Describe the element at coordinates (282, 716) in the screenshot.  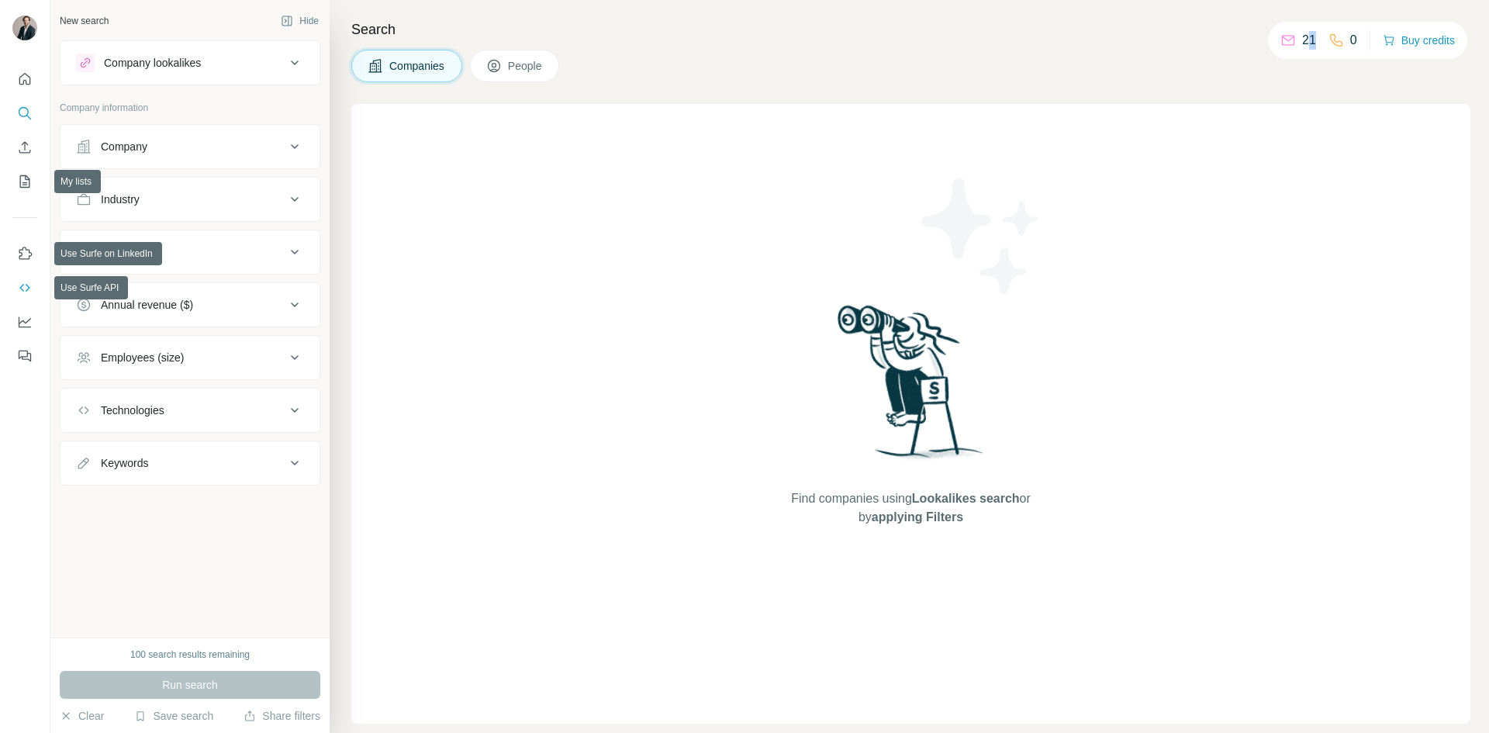
I see `button: Share filters` at that location.